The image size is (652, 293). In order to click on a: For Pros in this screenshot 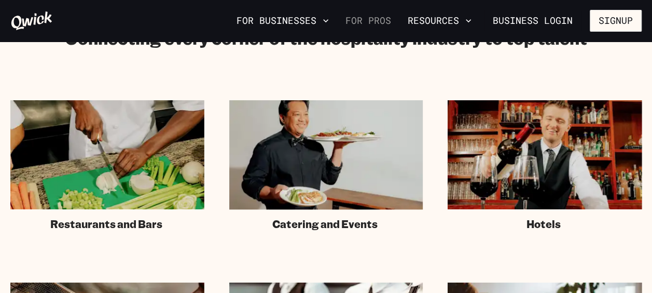, I will do `click(368, 21)`.